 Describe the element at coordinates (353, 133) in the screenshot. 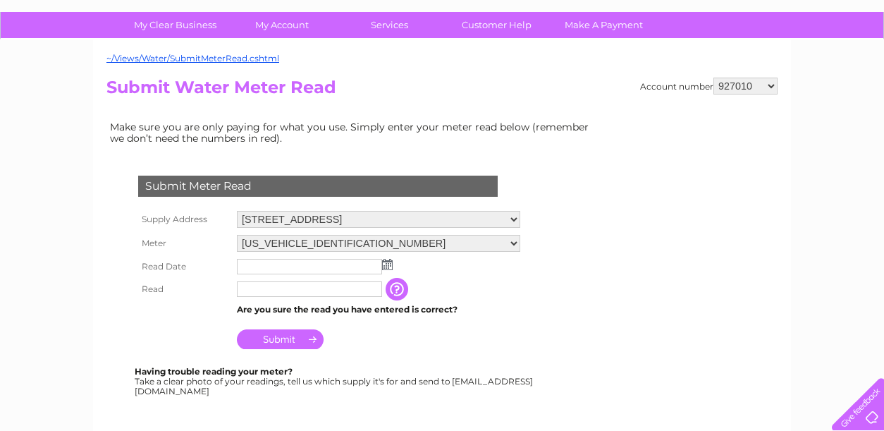

I see `td: Make sure you are only paying for what you use. Simply enter your meter read below (remember we d...` at that location.